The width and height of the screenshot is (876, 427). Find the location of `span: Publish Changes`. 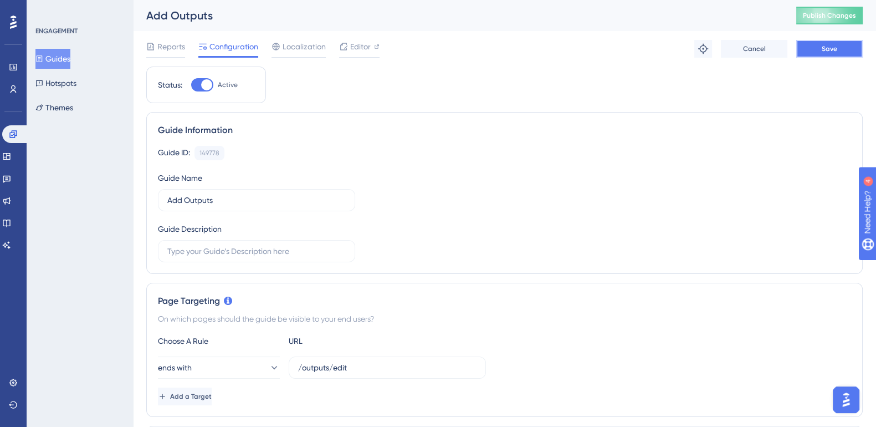

span: Publish Changes is located at coordinates (829, 16).